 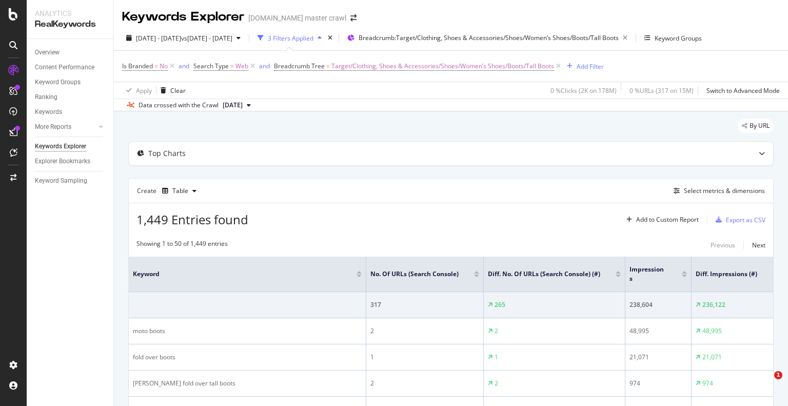 I want to click on button: Add to Custom Report, so click(x=661, y=220).